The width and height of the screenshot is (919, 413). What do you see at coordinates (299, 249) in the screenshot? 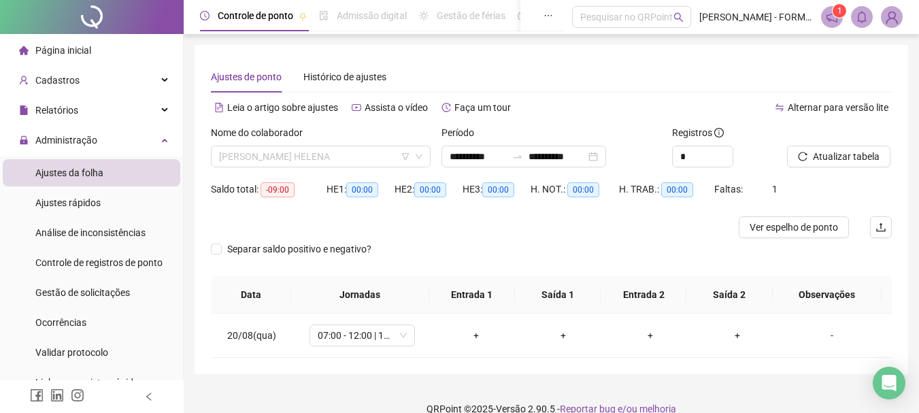
I see `span: Separar saldo positivo e negativo?` at bounding box center [299, 249].